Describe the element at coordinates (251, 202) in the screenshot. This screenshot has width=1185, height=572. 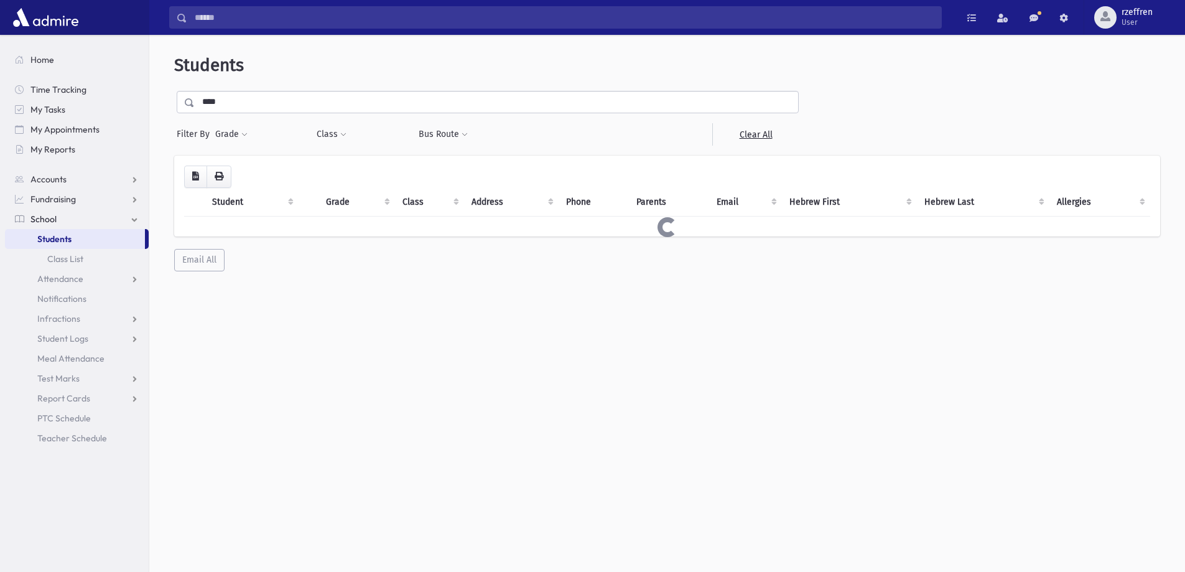
I see `th: Student` at that location.